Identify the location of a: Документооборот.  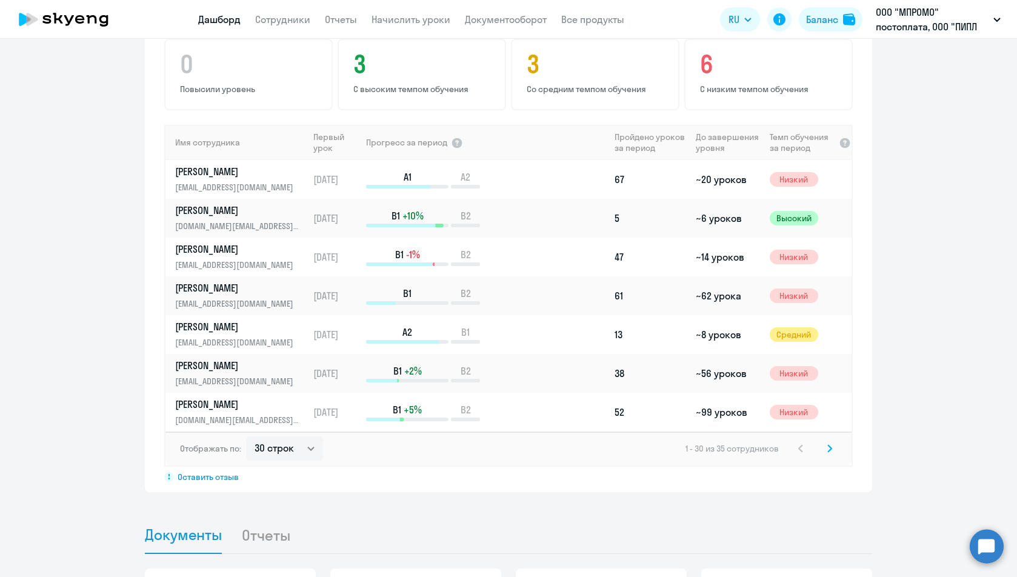
(505, 19).